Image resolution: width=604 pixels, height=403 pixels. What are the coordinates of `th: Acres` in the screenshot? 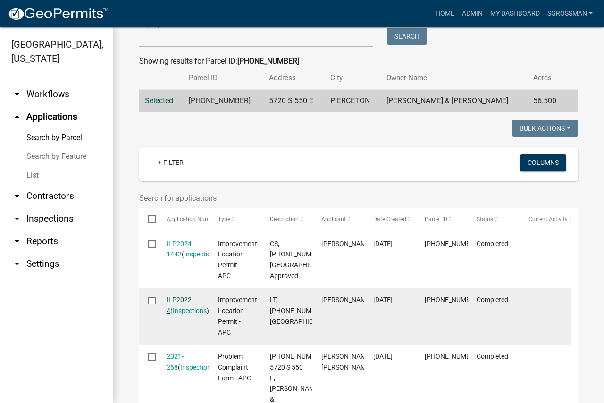 It's located at (546, 78).